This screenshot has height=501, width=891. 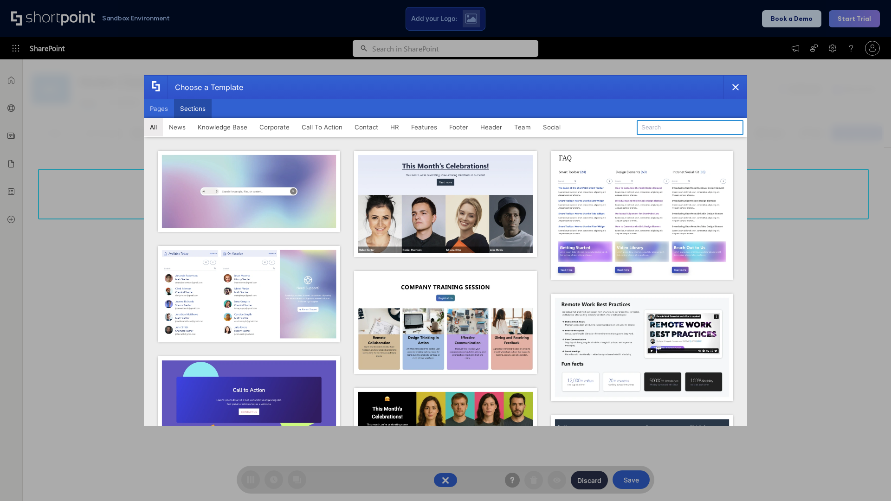 I want to click on button: Call To Action, so click(x=322, y=127).